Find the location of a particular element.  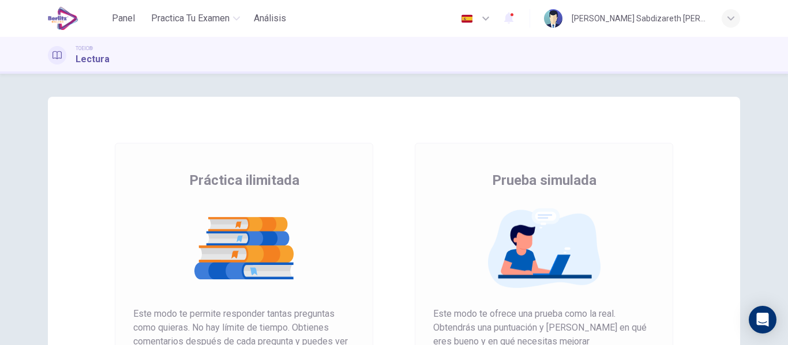

span: Practica tu examen is located at coordinates (190, 18).